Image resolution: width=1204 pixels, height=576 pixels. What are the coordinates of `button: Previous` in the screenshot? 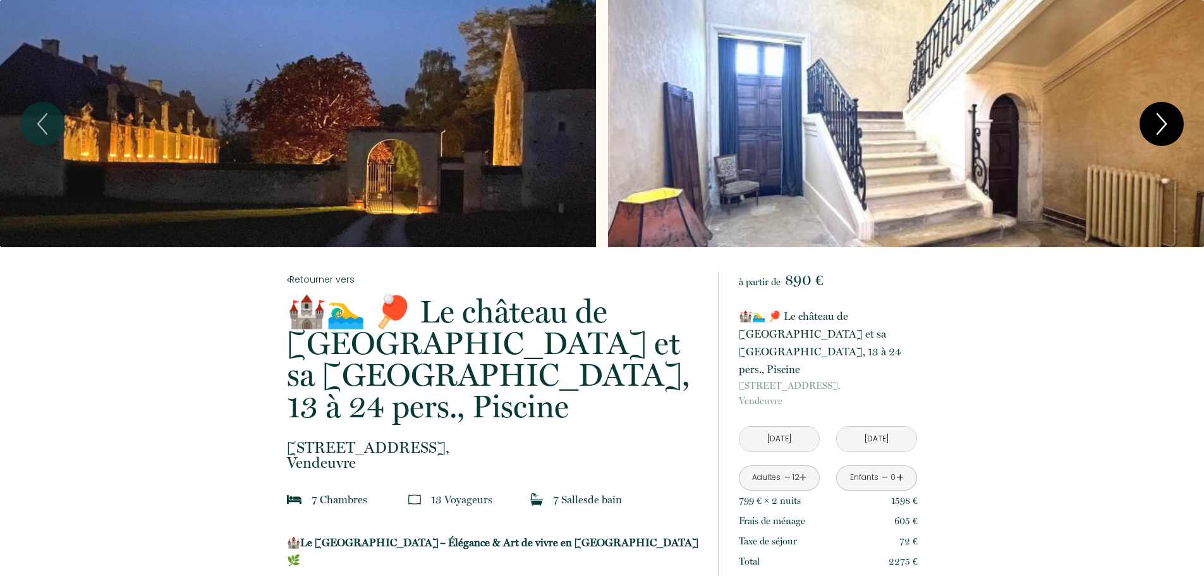 It's located at (42, 124).